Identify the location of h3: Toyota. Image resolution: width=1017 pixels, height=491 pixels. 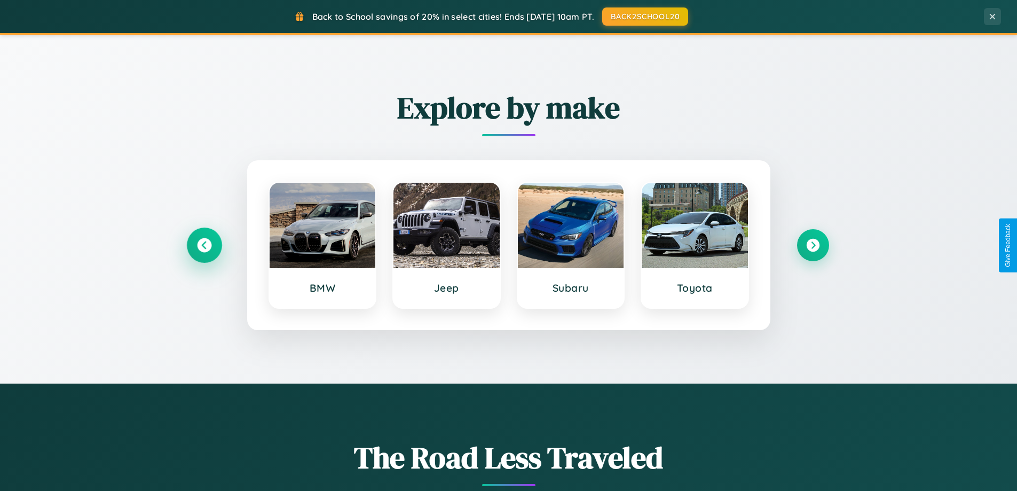
(694, 288).